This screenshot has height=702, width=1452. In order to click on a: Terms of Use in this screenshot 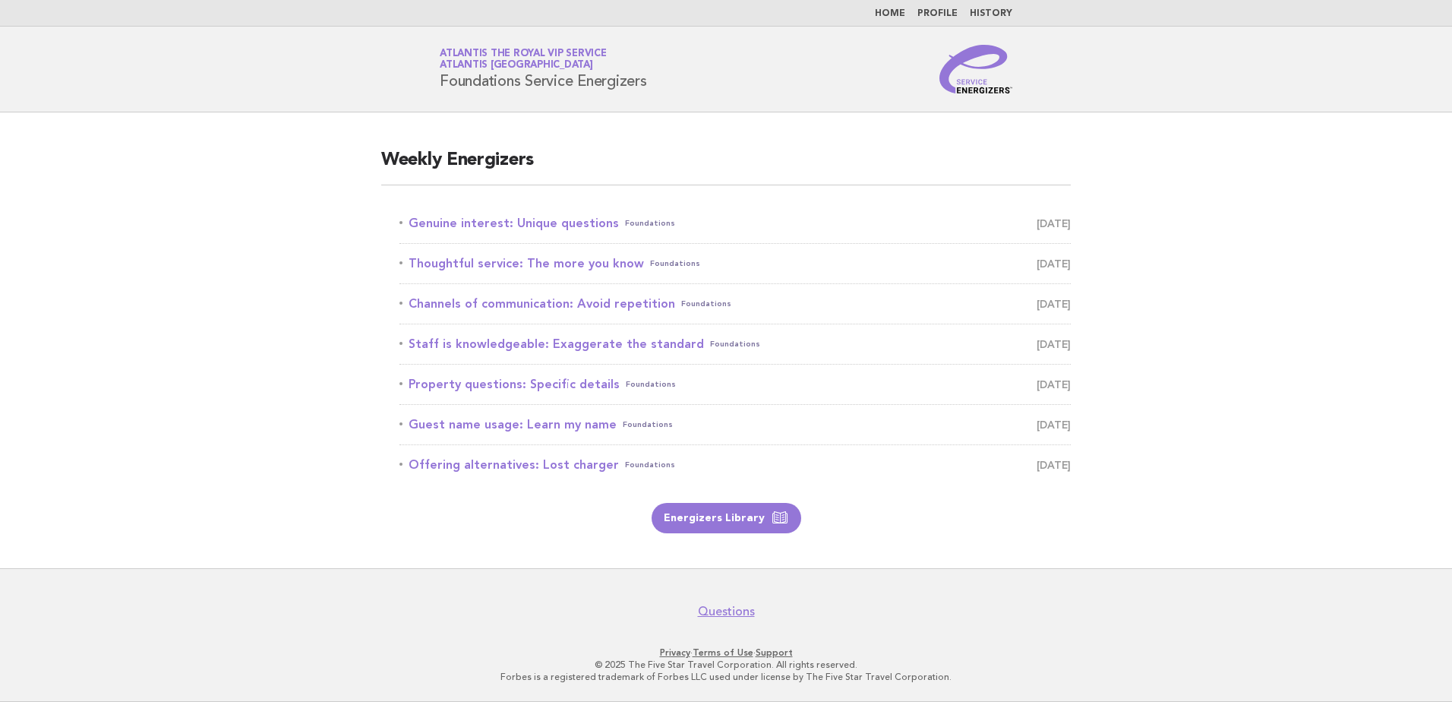, I will do `click(723, 652)`.